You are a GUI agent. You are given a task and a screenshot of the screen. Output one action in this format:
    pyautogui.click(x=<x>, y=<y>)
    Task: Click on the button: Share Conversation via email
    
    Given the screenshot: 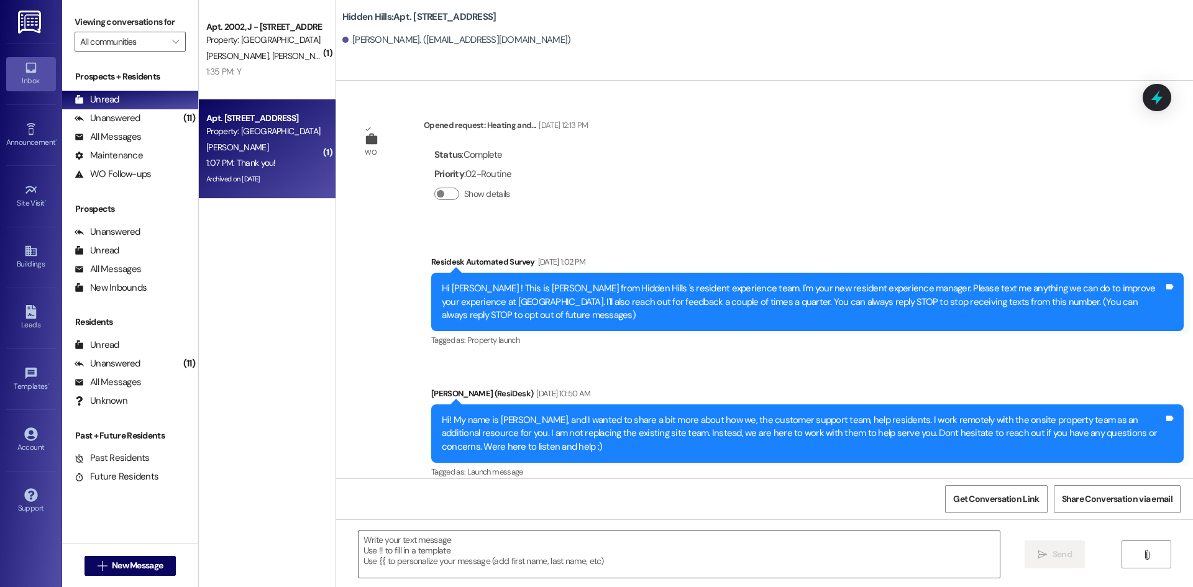 What is the action you would take?
    pyautogui.click(x=1117, y=499)
    